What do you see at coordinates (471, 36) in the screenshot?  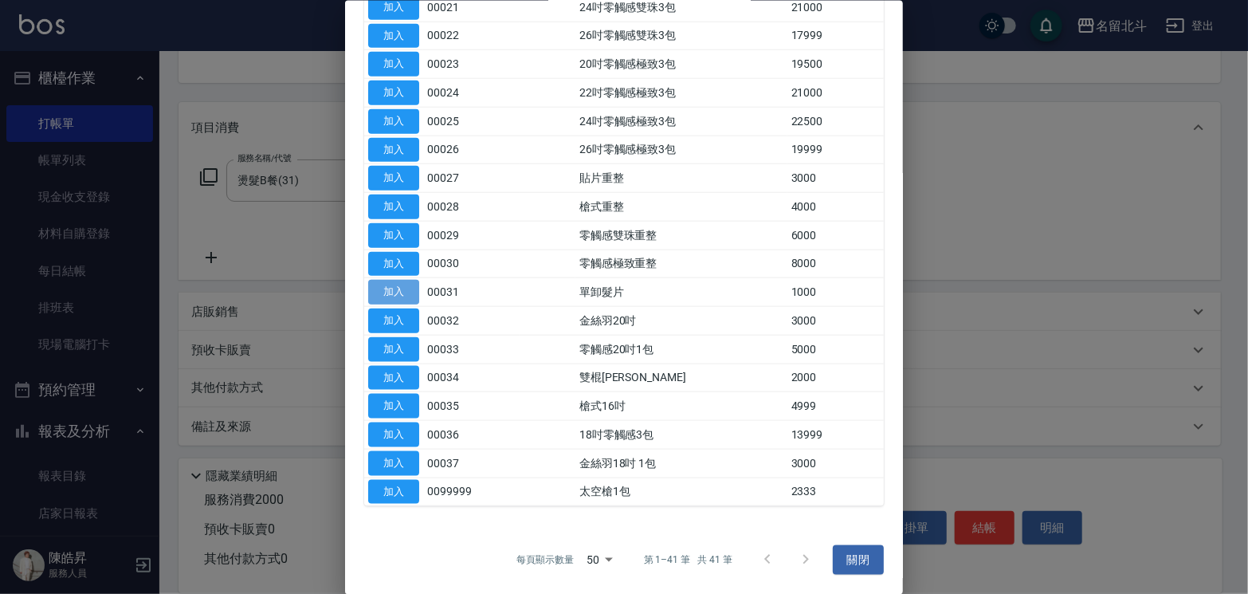 I see `td: 00022` at bounding box center [471, 36].